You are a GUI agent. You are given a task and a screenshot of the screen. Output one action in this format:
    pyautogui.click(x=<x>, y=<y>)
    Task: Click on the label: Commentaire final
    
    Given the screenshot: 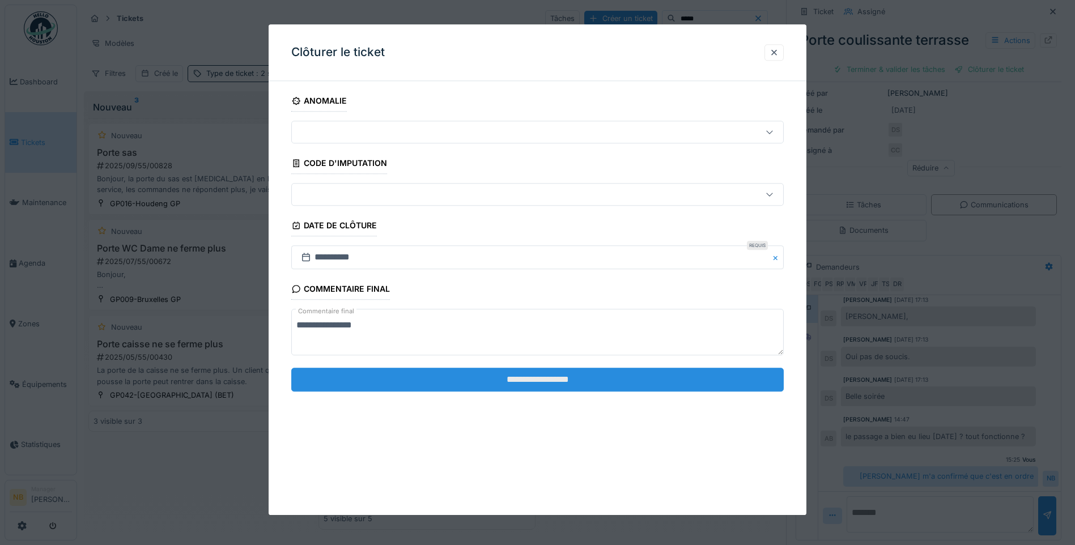 What is the action you would take?
    pyautogui.click(x=326, y=312)
    